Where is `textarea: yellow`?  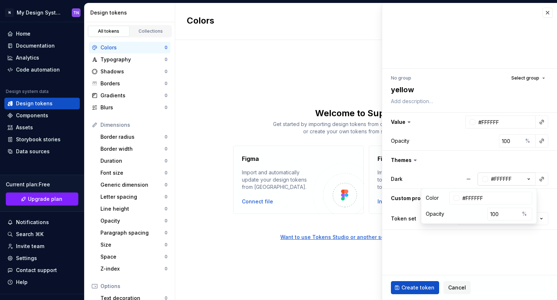
textarea: yellow is located at coordinates (468, 90).